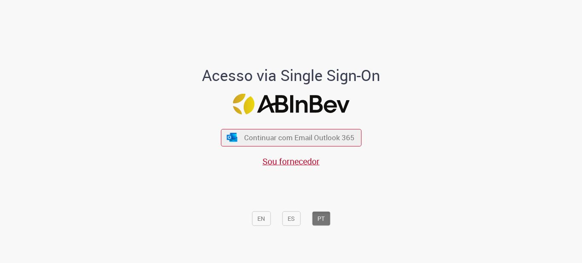 This screenshot has height=263, width=582. What do you see at coordinates (291, 104) in the screenshot?
I see `img: Logo ABInBev` at bounding box center [291, 104].